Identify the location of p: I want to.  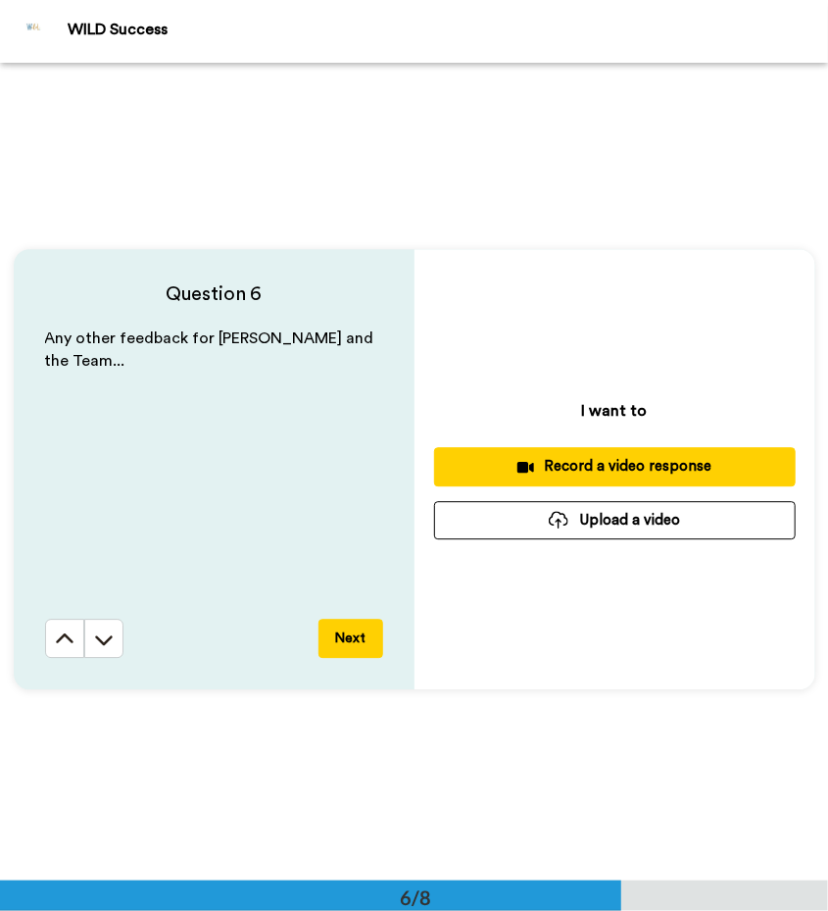
(615, 411).